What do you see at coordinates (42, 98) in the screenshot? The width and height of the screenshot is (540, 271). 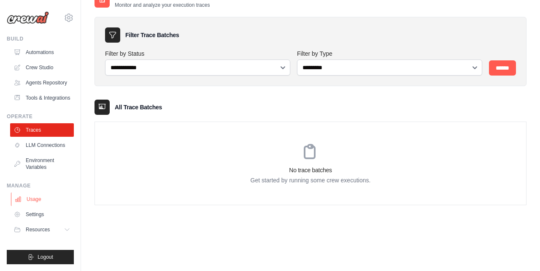 I see `a: Tools & Integrations` at bounding box center [42, 98].